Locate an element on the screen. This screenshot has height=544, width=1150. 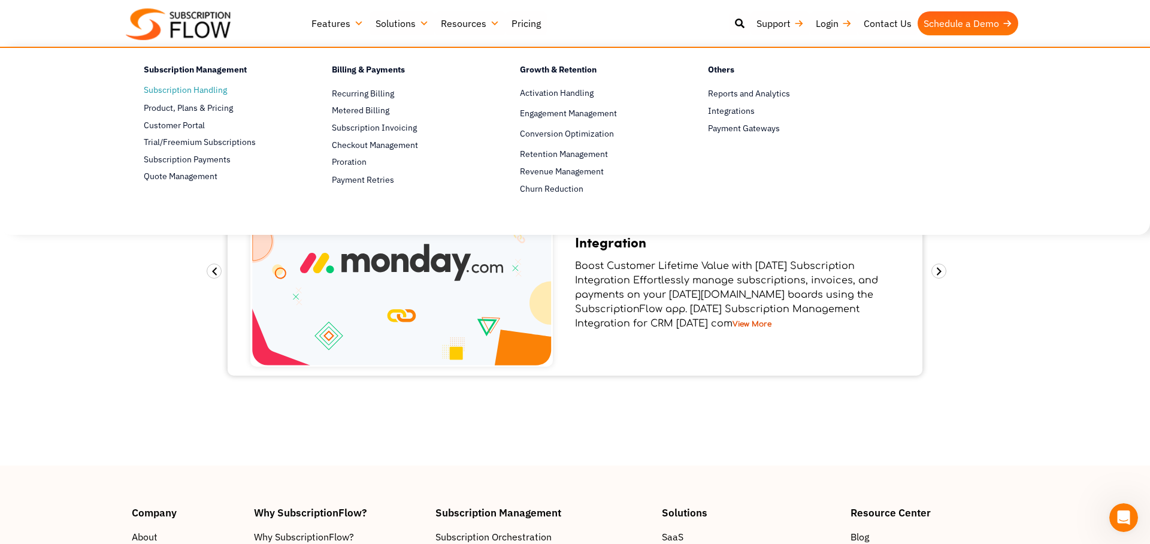
a: Contact Us is located at coordinates (888, 23).